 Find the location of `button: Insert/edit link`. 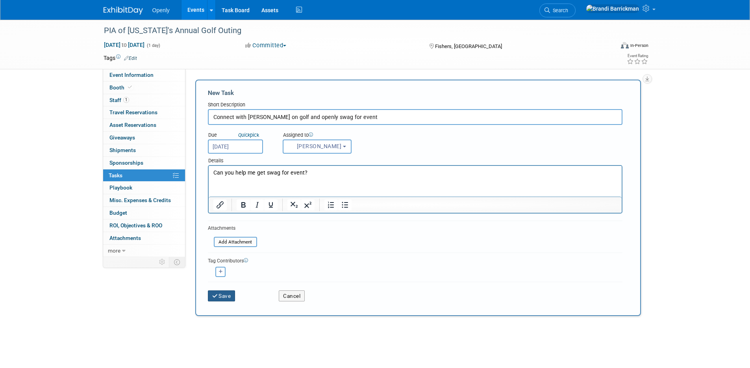

button: Insert/edit link is located at coordinates (220, 205).